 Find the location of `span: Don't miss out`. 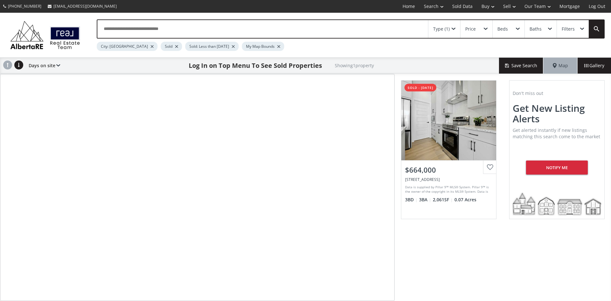

span: Don't miss out is located at coordinates (528, 93).